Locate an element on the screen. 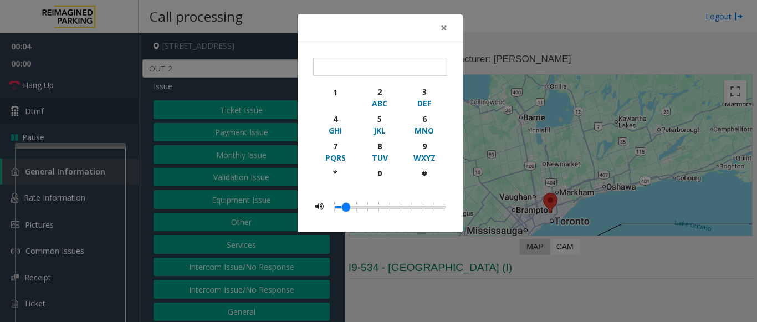  div: TUV is located at coordinates (380, 157).